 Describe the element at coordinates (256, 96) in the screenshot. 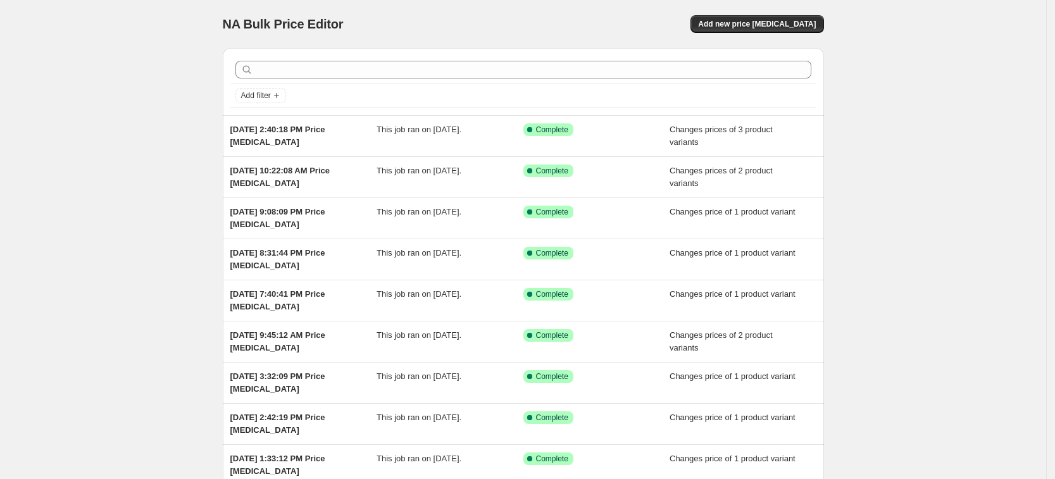

I see `span: Add filter` at that location.